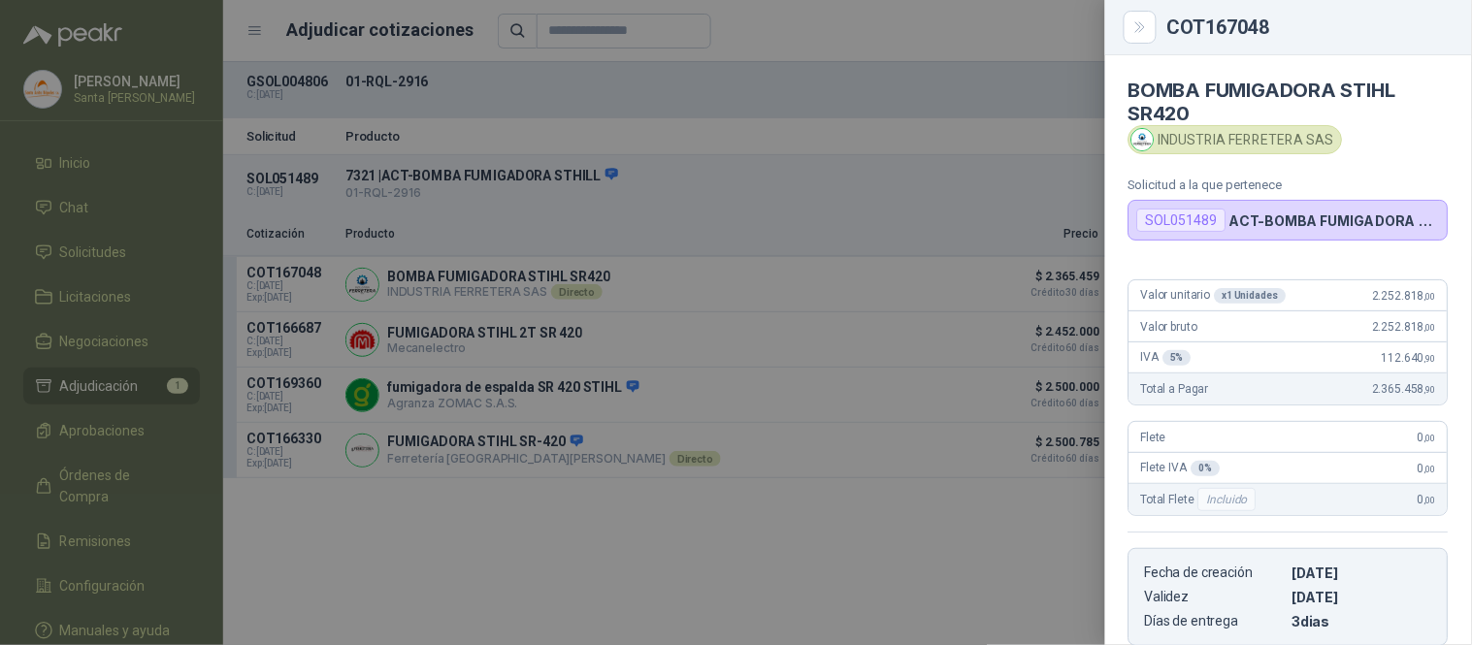 Image resolution: width=1472 pixels, height=645 pixels. Describe the element at coordinates (1181, 469) in the screenshot. I see `span: Flete IVA` at that location.